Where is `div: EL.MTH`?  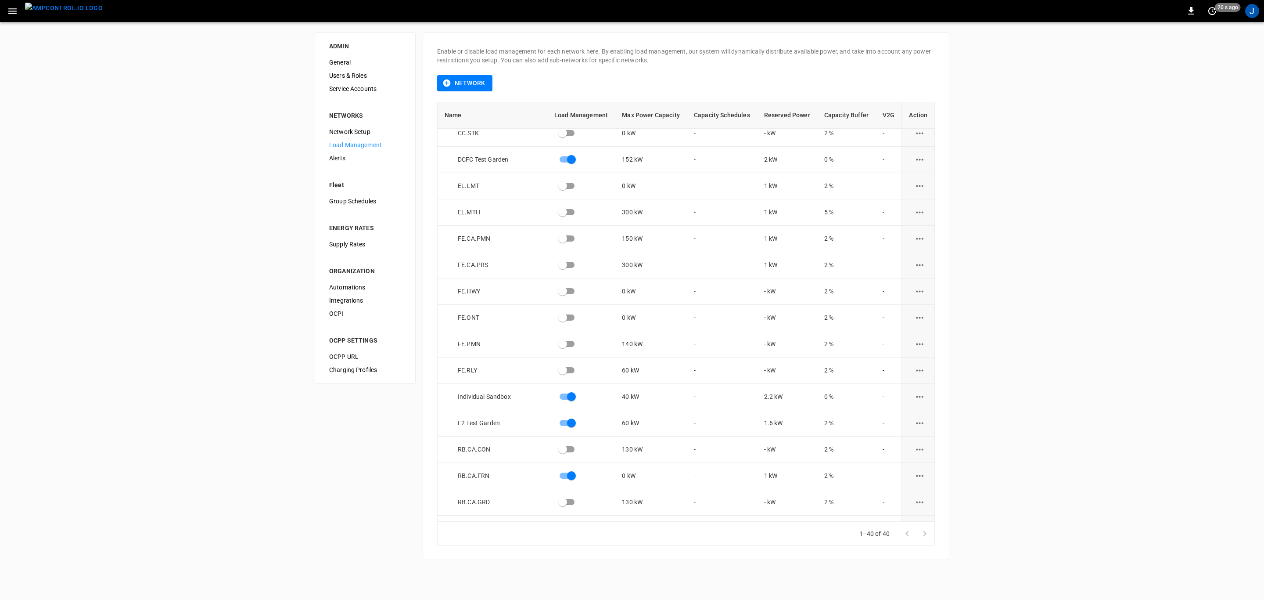 div: EL.MTH is located at coordinates (496, 212).